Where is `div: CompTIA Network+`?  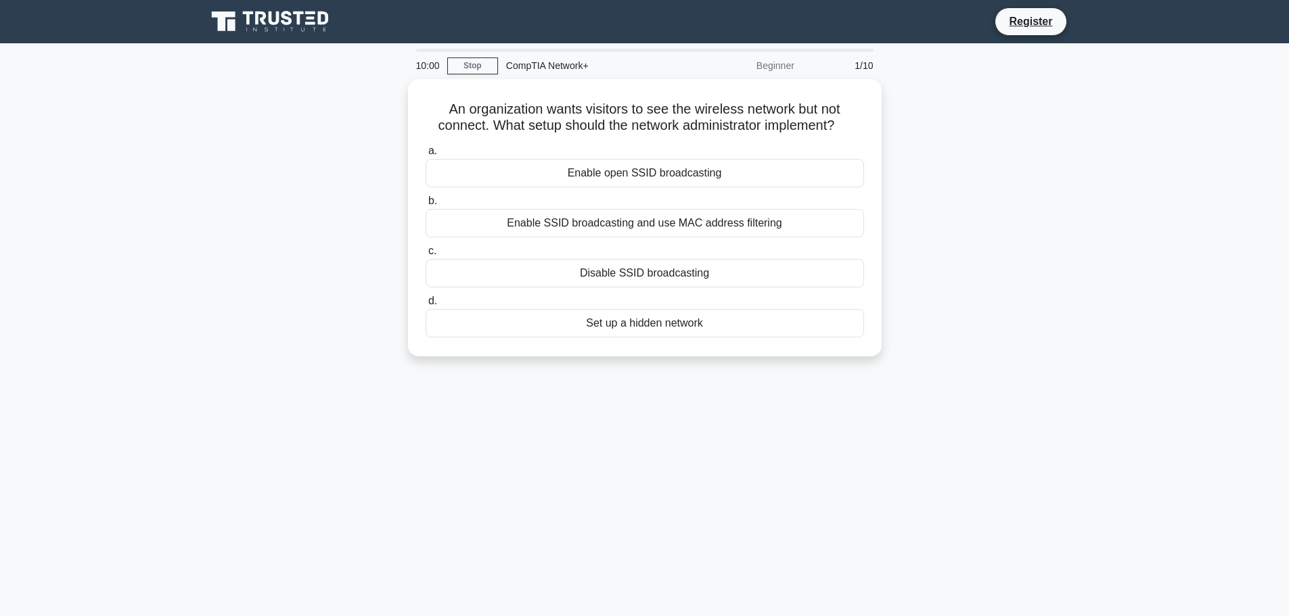 div: CompTIA Network+ is located at coordinates (591, 66).